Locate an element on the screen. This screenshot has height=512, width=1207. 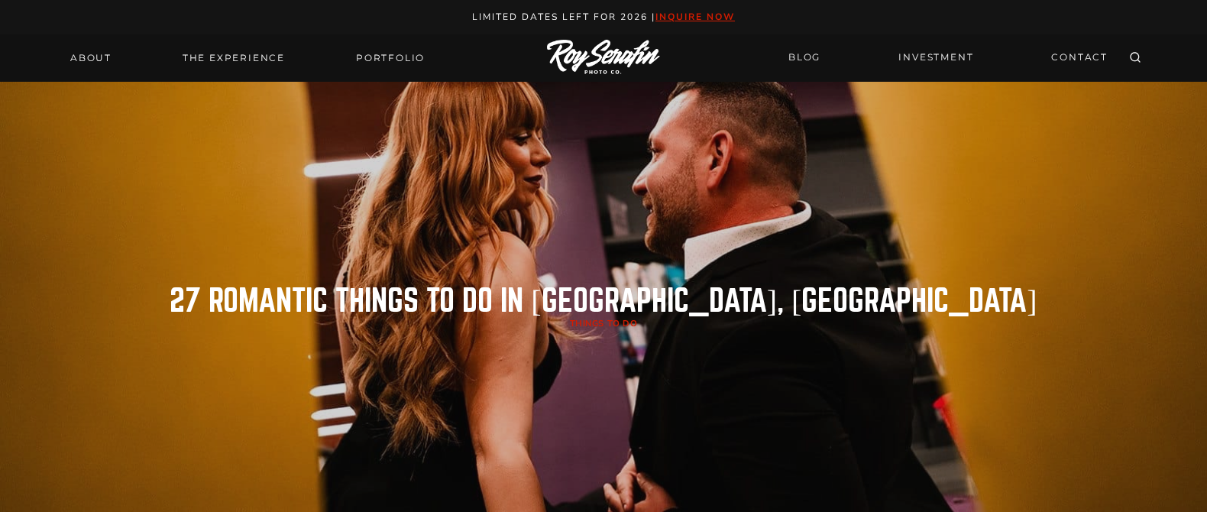
a: INVESTMENT is located at coordinates (936, 57).